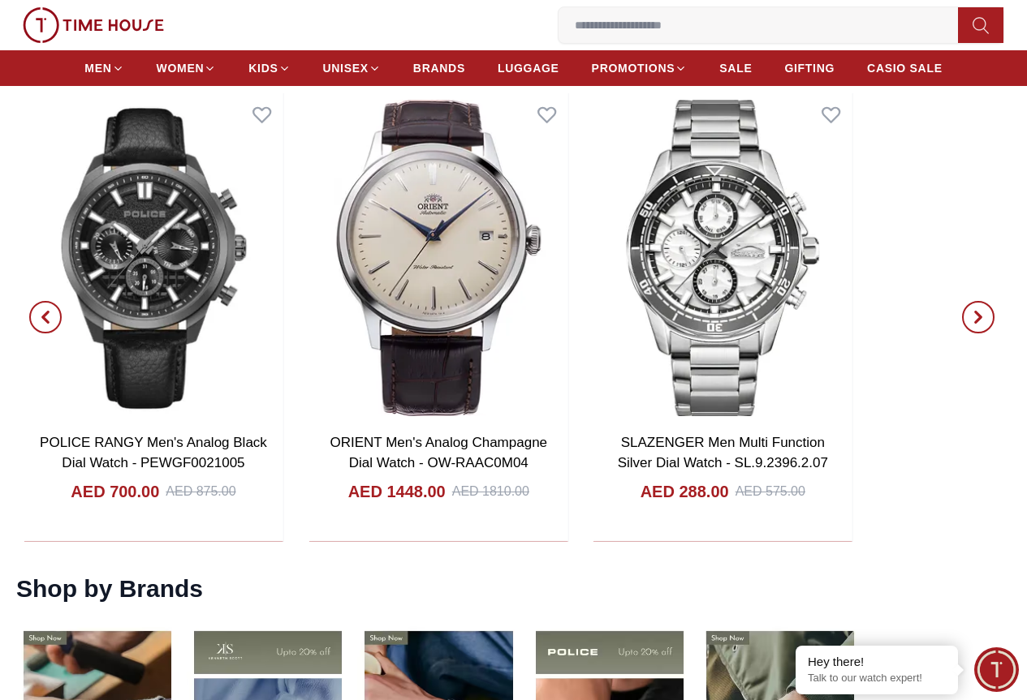 This screenshot has height=700, width=1027. What do you see at coordinates (489, 492) in the screenshot?
I see `div: AED 1810.00` at bounding box center [489, 492].